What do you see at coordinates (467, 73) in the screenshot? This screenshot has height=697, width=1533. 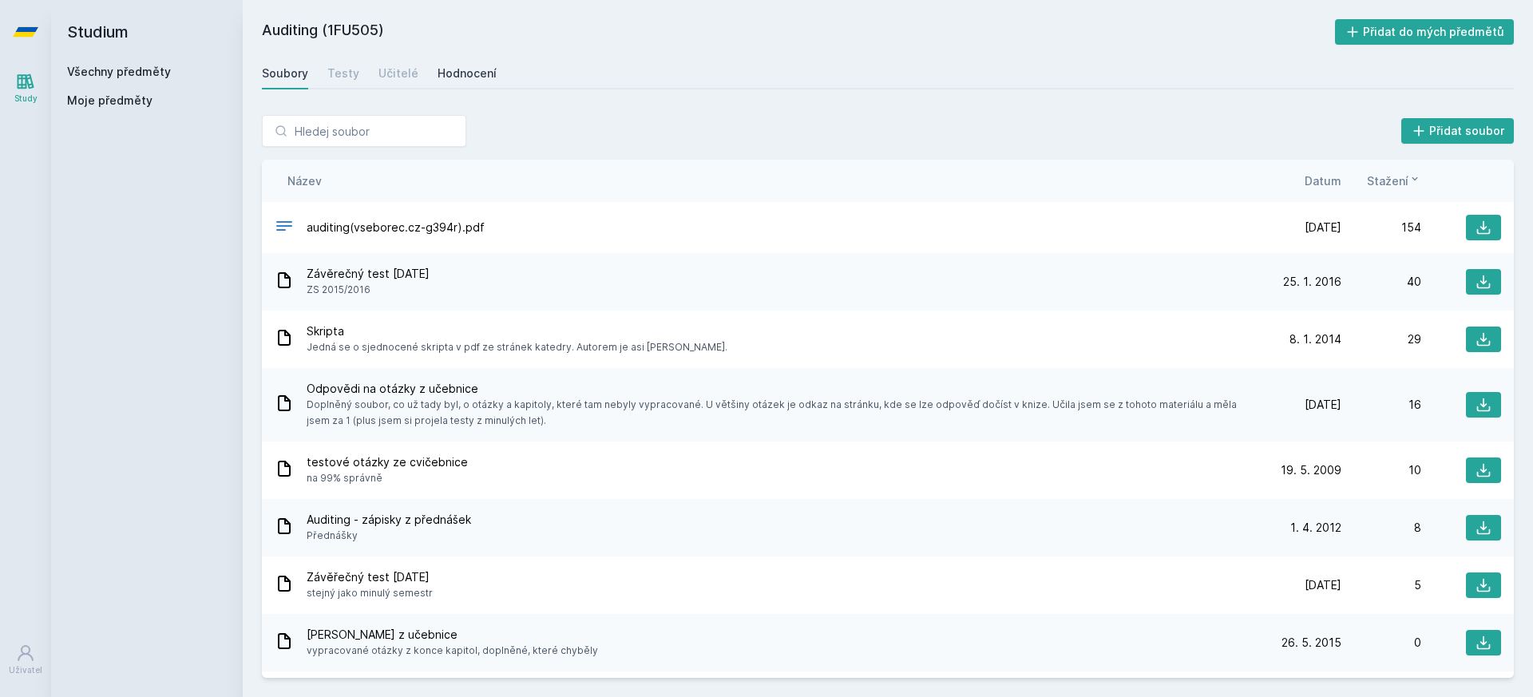 I see `a: Hodnocení` at bounding box center [467, 73].